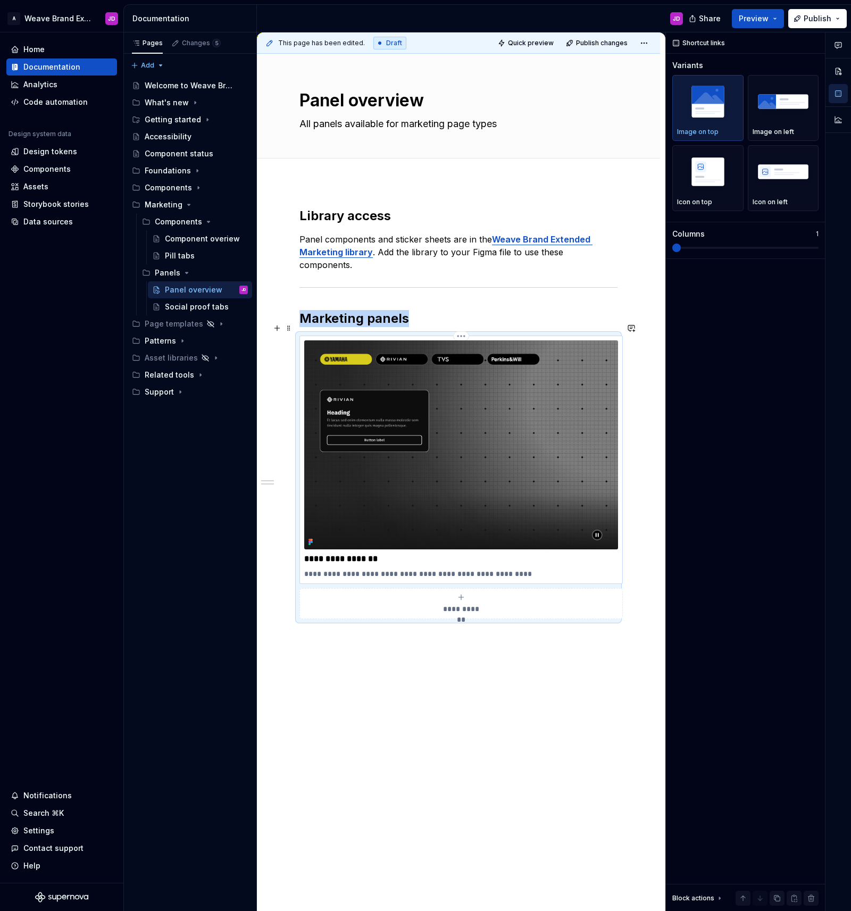 Image resolution: width=851 pixels, height=911 pixels. I want to click on button: Search ⌘K, so click(62, 813).